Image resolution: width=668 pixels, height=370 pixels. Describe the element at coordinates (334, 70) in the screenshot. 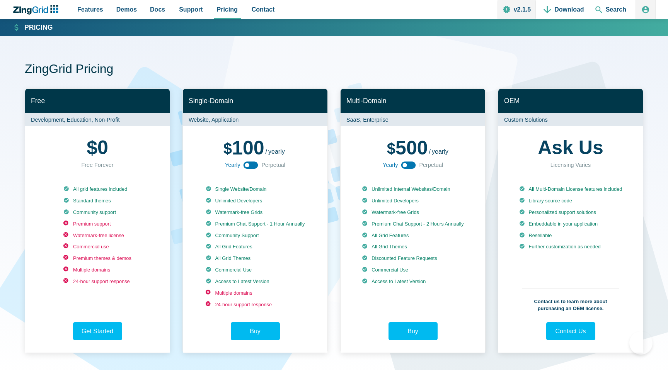

I see `h1: ZingGrid Pricing` at that location.